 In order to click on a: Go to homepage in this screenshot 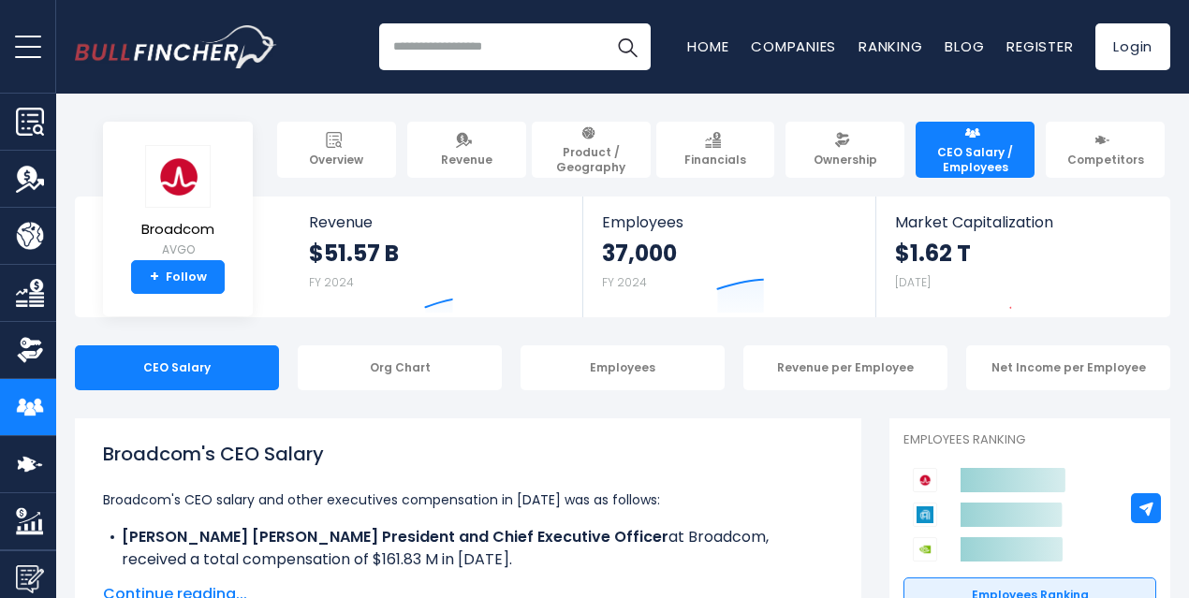, I will do `click(175, 47)`.